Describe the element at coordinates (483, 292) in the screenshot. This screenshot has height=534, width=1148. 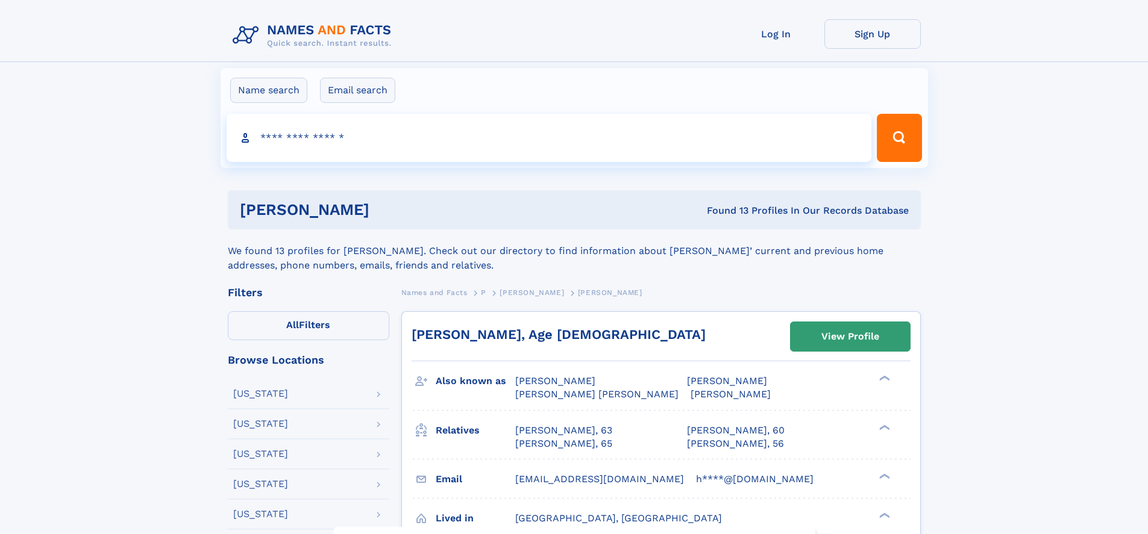
I see `a: P` at that location.